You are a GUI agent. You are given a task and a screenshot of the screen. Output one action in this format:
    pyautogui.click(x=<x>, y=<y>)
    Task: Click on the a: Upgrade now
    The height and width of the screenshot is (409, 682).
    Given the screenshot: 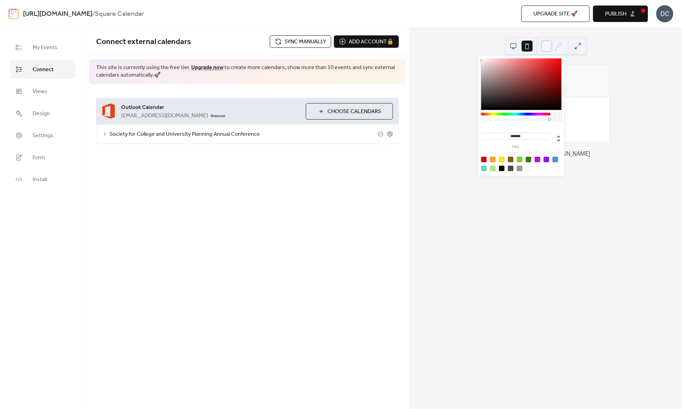 What is the action you would take?
    pyautogui.click(x=207, y=67)
    